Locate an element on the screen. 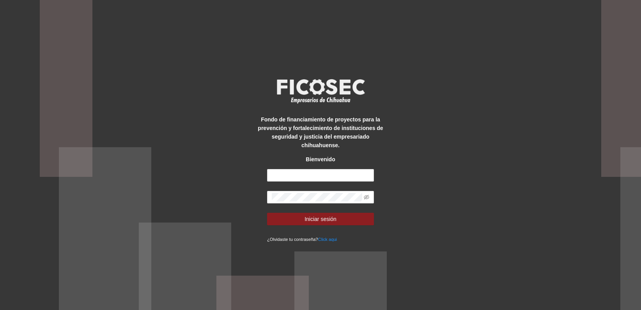 The image size is (641, 310). span: Iniciar sesión is located at coordinates (320, 219).